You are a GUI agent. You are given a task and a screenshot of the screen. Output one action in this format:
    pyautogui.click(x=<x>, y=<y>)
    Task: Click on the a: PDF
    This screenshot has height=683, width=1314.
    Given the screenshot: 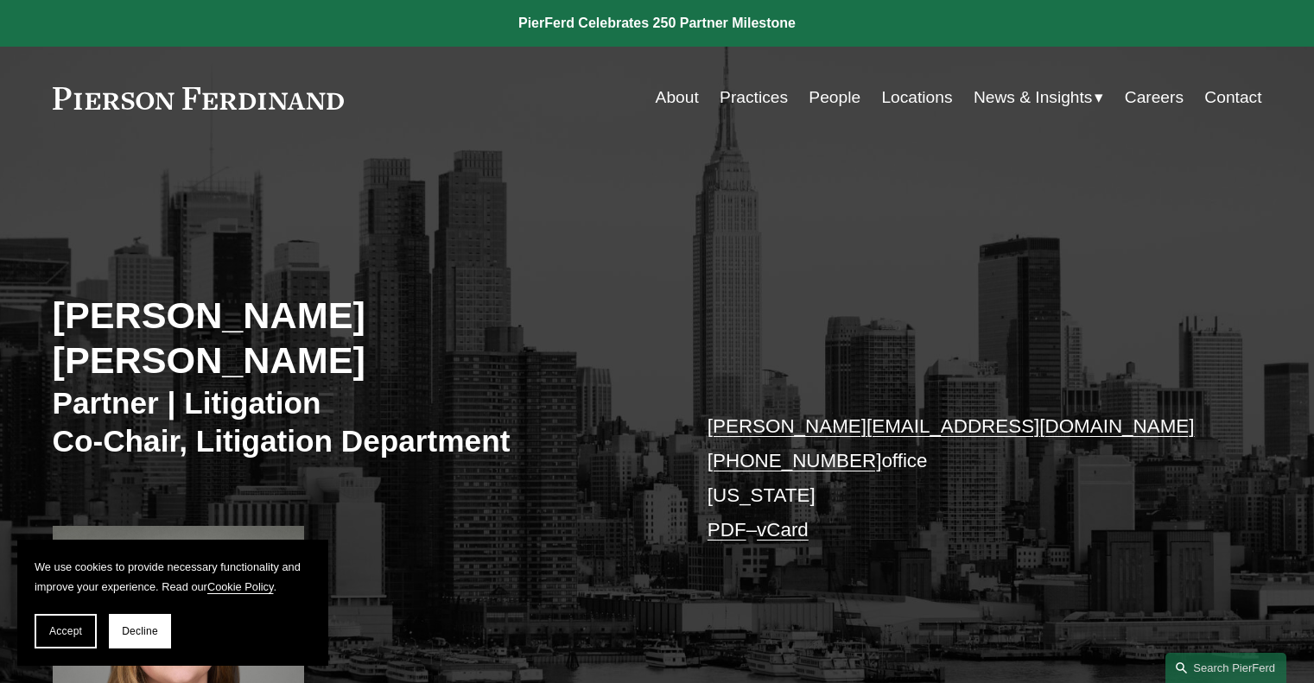 What is the action you would take?
    pyautogui.click(x=727, y=530)
    